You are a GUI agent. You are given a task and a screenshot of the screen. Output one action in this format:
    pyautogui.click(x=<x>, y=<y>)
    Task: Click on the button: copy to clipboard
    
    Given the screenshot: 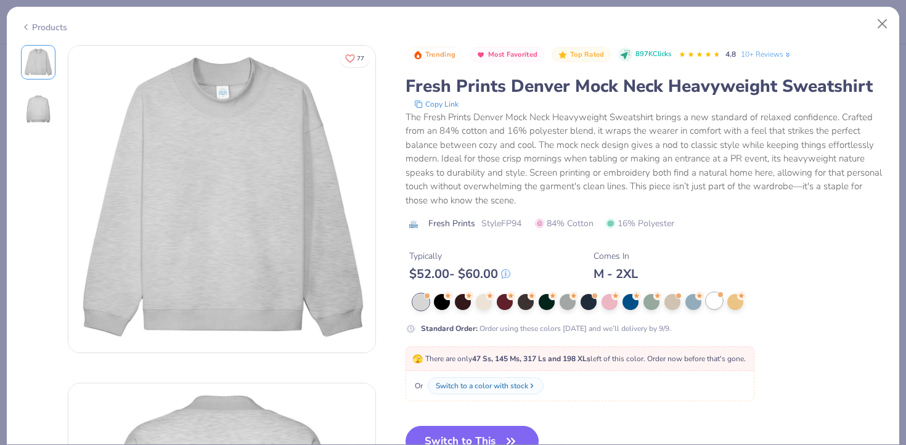 What is the action you would take?
    pyautogui.click(x=436, y=104)
    